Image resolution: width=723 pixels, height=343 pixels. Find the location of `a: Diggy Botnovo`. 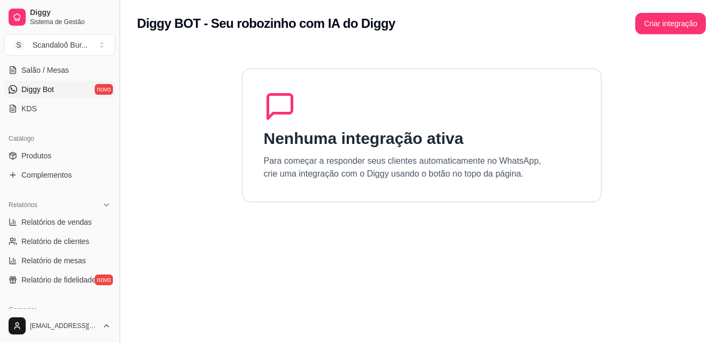

a: Diggy Botnovo is located at coordinates (59, 89).